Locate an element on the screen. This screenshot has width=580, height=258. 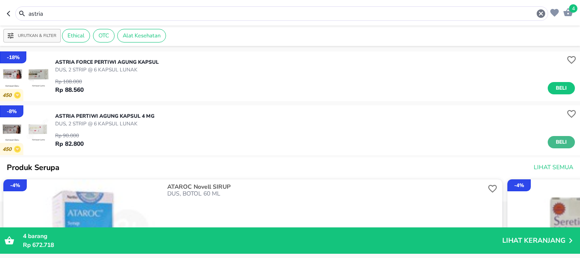
p: ASTRIA FORCE Pertiwi agung KAPSUL is located at coordinates (107, 62).